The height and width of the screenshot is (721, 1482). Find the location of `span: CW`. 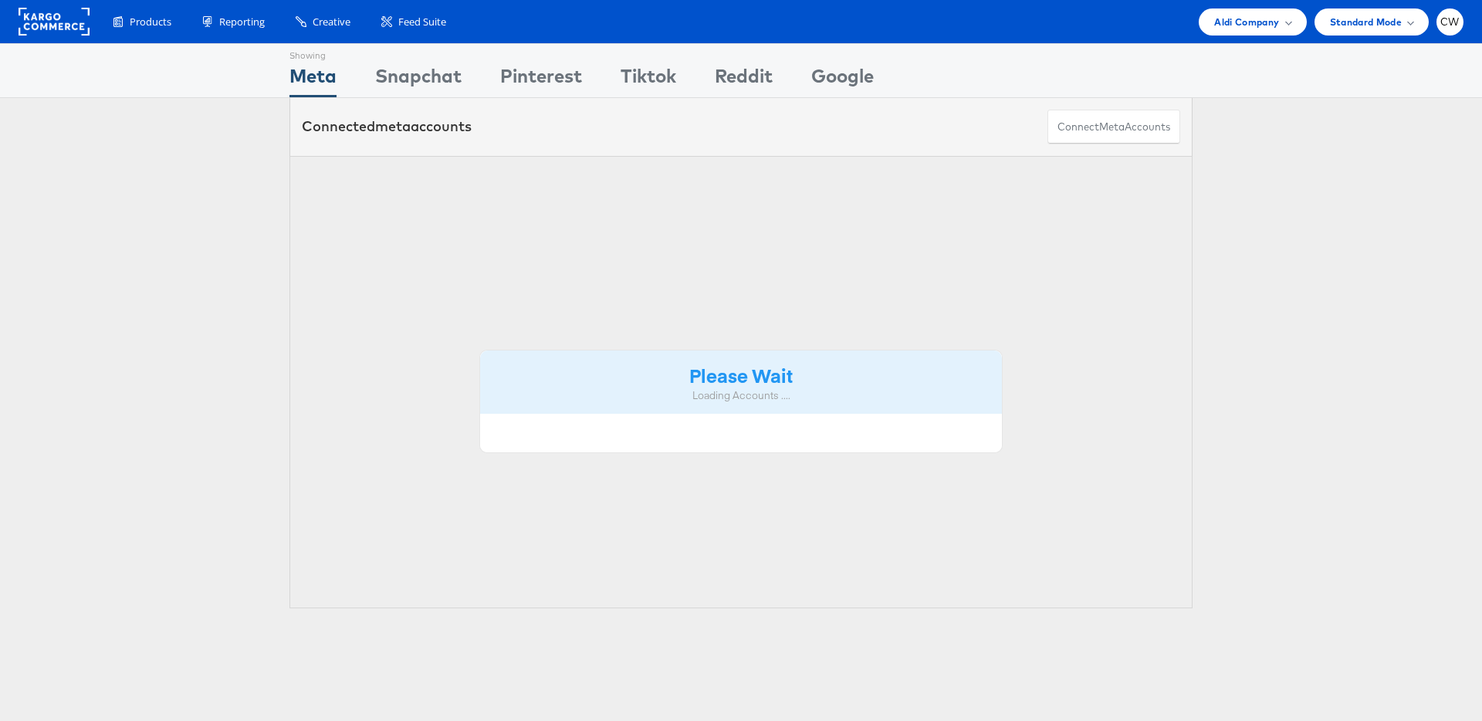

span: CW is located at coordinates (1450, 22).